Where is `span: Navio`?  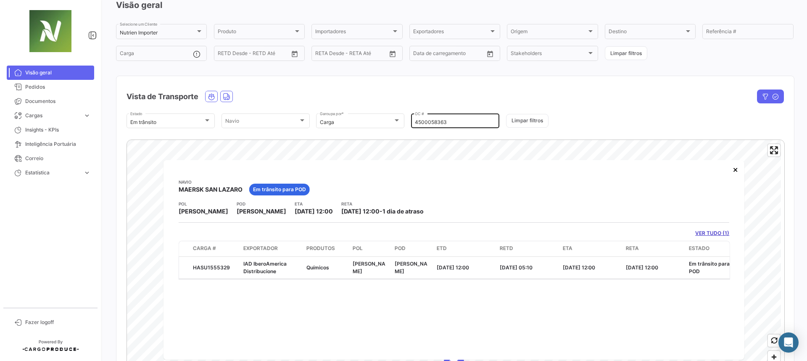
span: Navio is located at coordinates (262, 122).